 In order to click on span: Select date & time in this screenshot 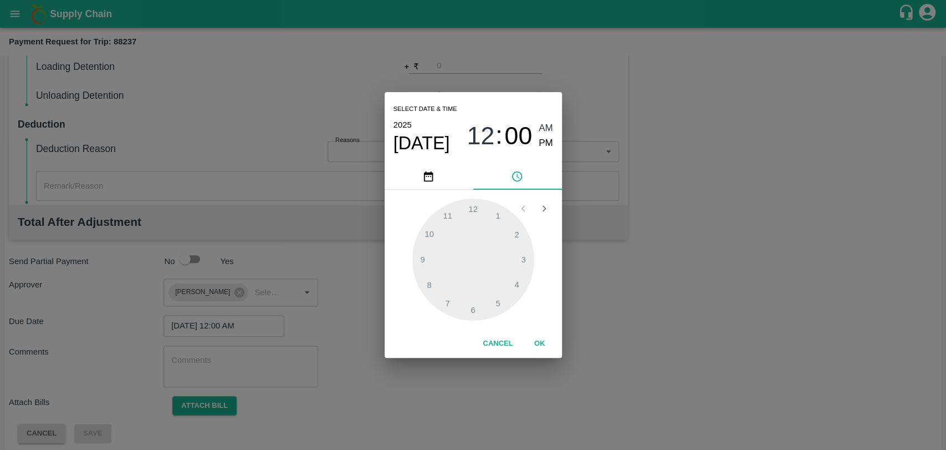, I will do `click(425, 109)`.